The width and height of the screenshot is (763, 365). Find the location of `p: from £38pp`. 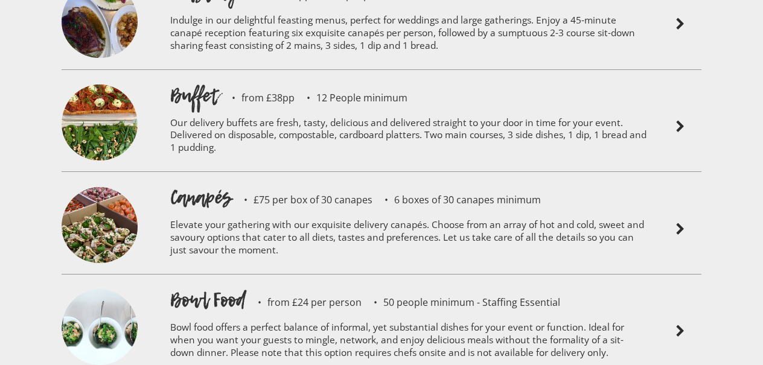

p: from £38pp is located at coordinates (257, 98).